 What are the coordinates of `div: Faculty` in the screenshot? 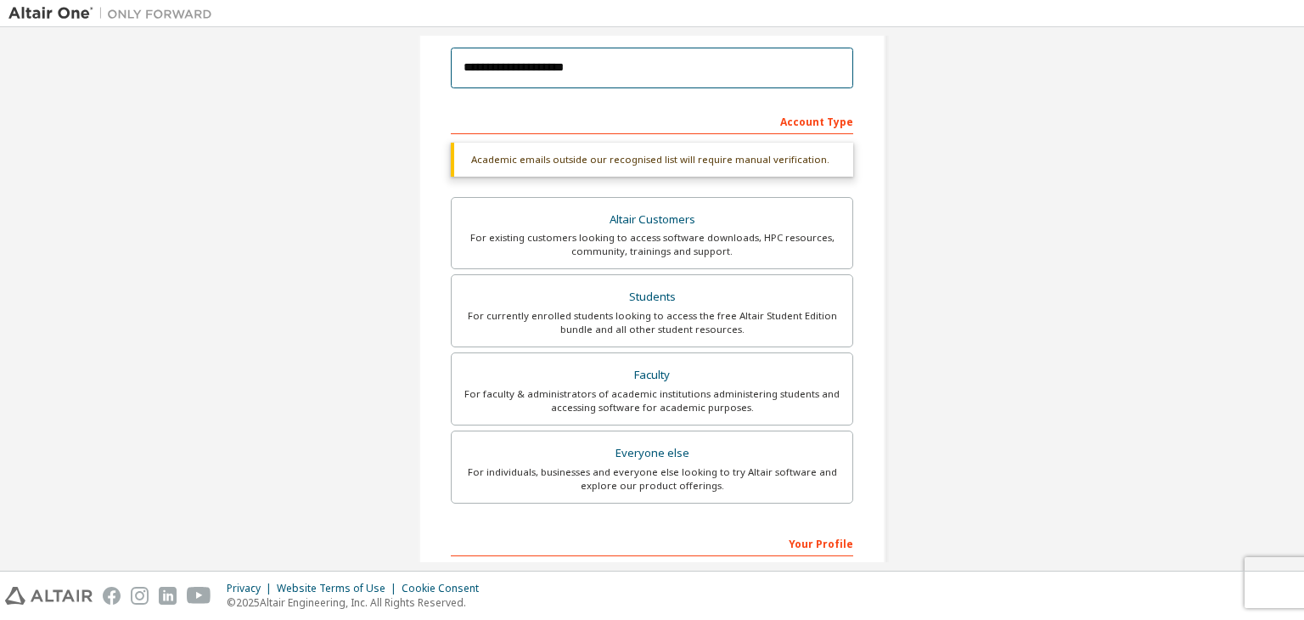 It's located at (652, 375).